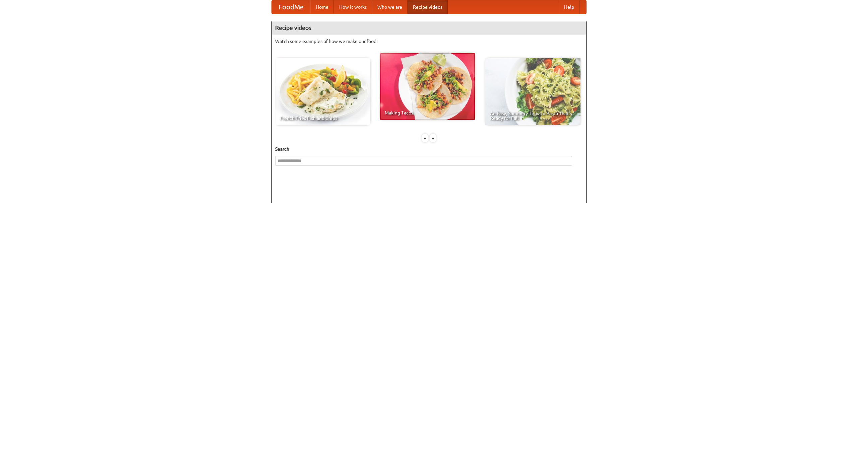 The image size is (858, 475). What do you see at coordinates (291, 7) in the screenshot?
I see `a: FoodMe` at bounding box center [291, 7].